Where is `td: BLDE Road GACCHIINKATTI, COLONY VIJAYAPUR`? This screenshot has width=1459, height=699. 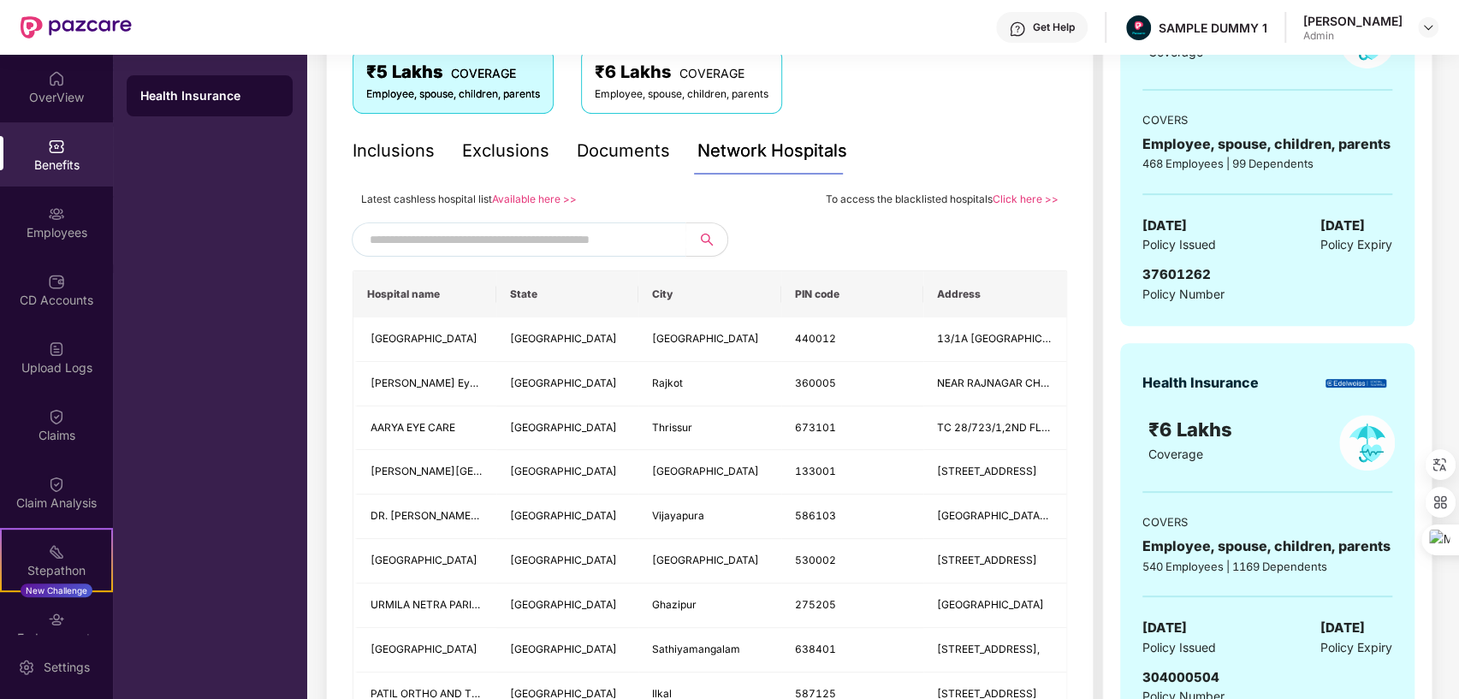 td: BLDE Road GACCHIINKATTI, COLONY VIJAYAPUR is located at coordinates (994, 517).